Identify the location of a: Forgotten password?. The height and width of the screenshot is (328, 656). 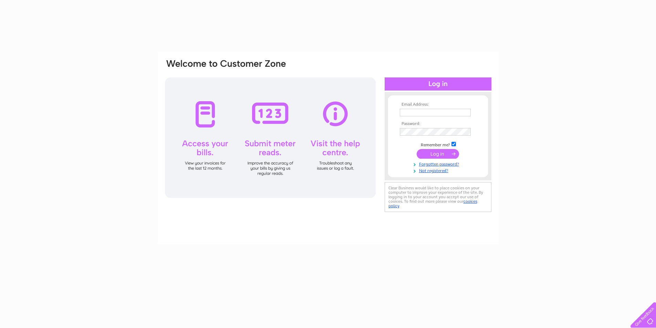
(439, 164).